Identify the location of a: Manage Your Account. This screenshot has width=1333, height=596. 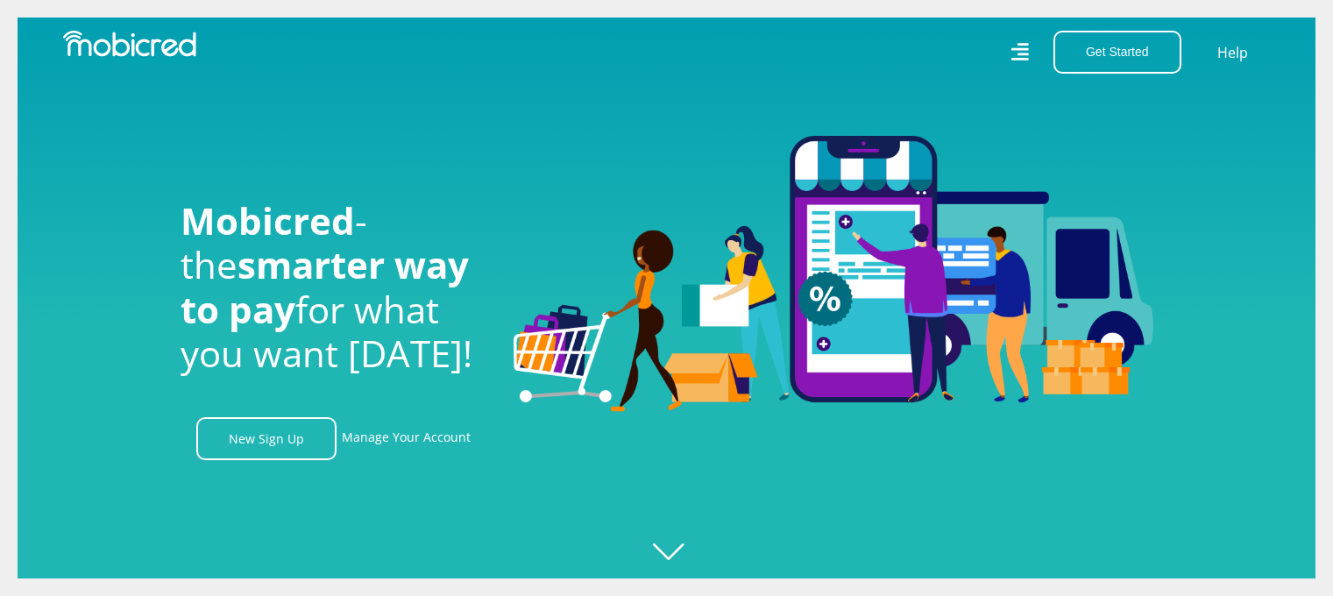
(406, 438).